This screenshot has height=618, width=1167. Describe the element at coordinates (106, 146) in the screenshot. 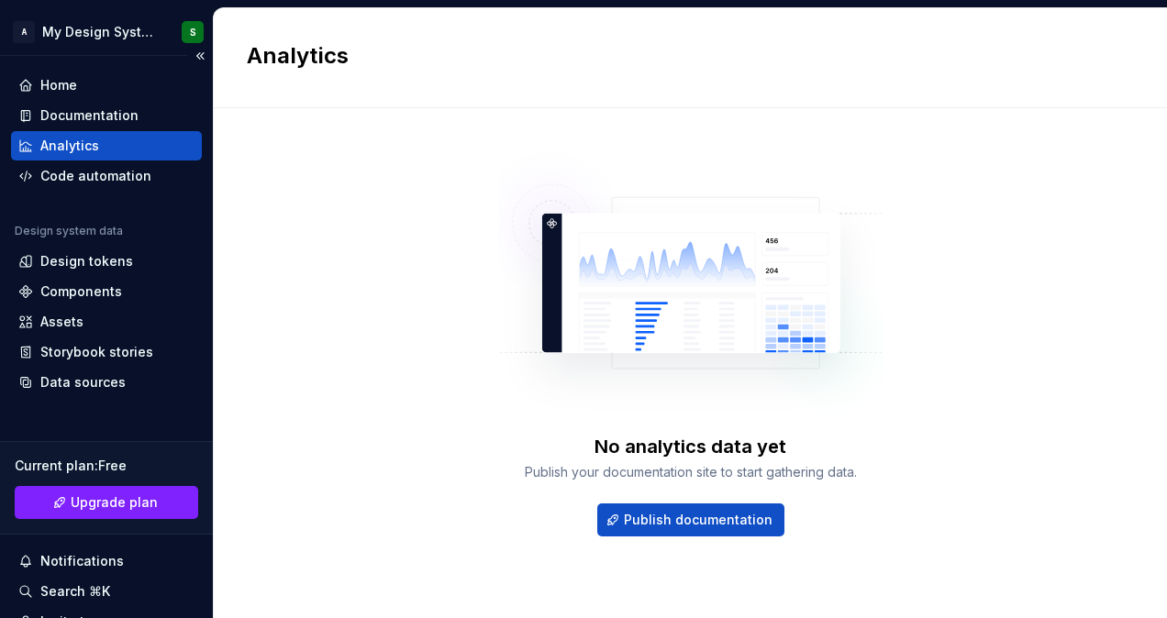

I see `a: Analytics` at that location.